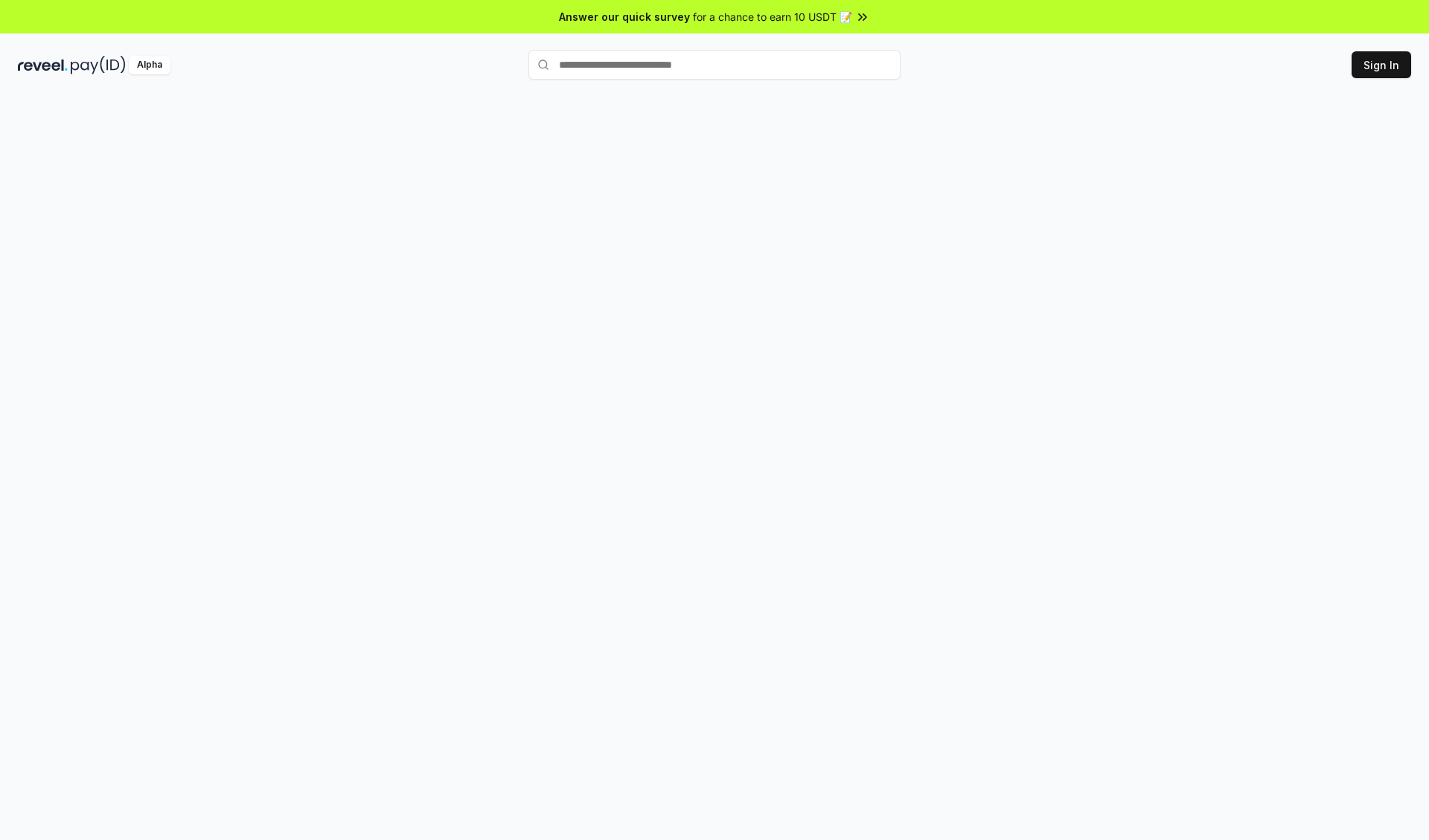  What do you see at coordinates (772, 16) in the screenshot?
I see `span: for a chance to earn 10 USDT 📝` at bounding box center [772, 16].